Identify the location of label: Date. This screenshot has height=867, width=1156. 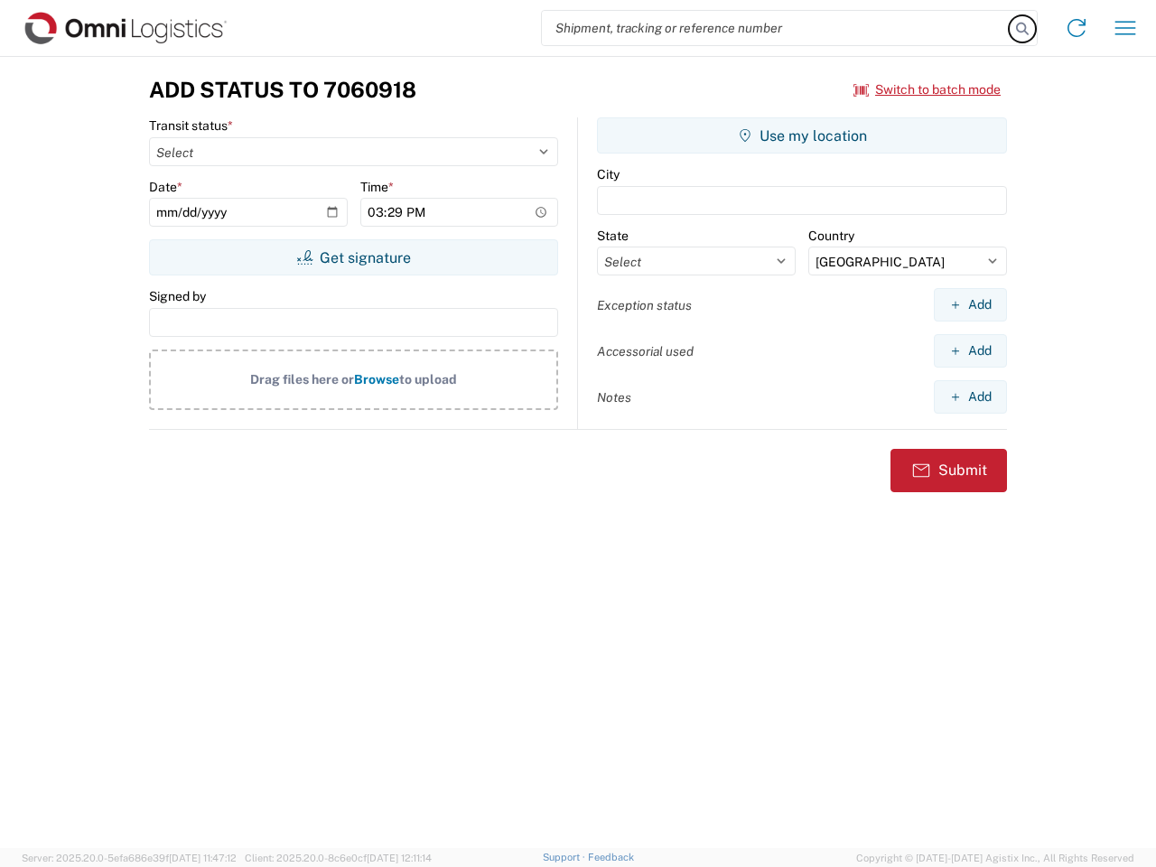
(165, 187).